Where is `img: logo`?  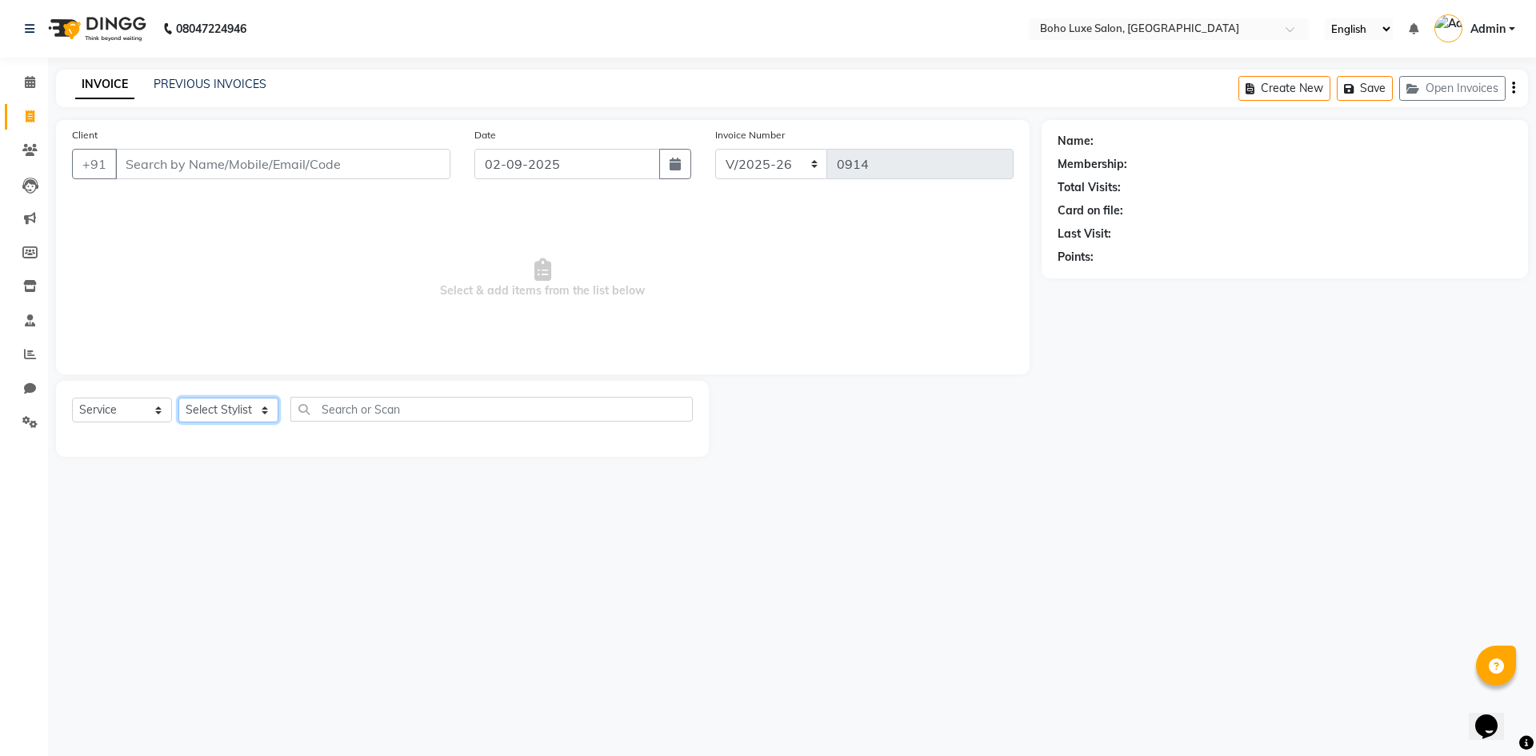
img: logo is located at coordinates (95, 29).